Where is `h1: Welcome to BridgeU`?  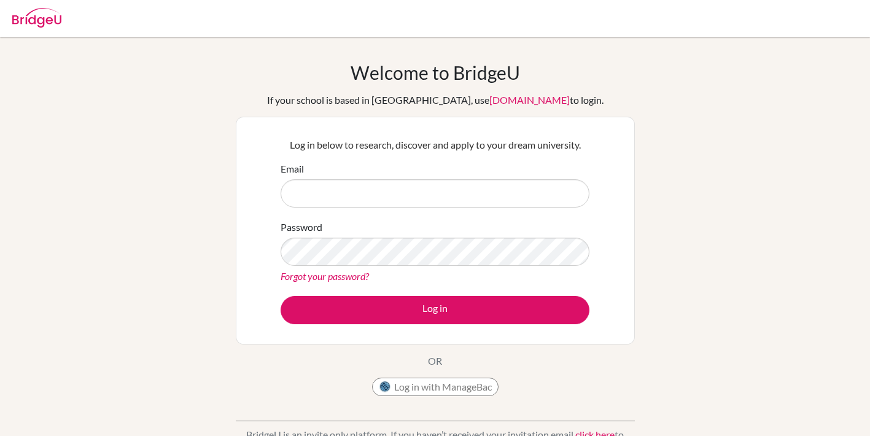 h1: Welcome to BridgeU is located at coordinates (435, 72).